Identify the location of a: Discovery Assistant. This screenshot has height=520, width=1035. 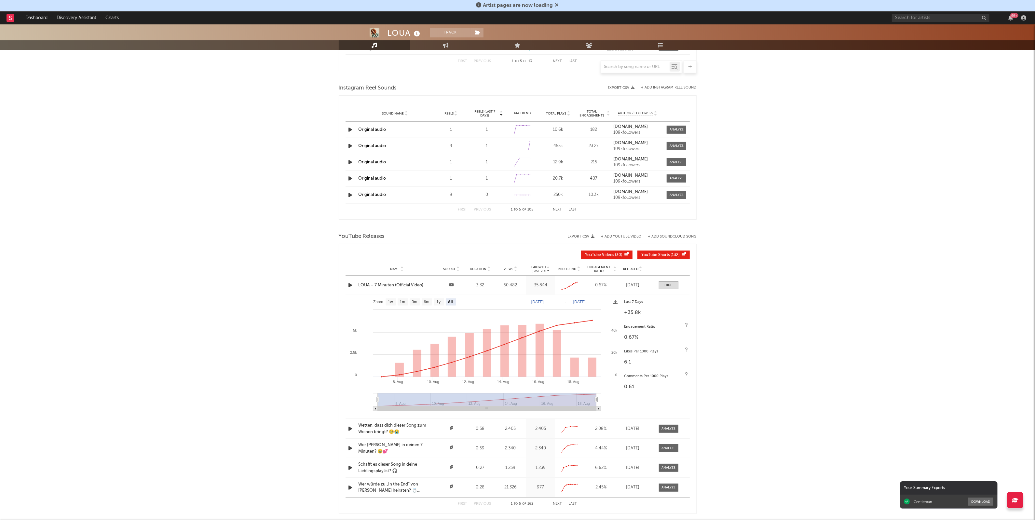
(76, 18).